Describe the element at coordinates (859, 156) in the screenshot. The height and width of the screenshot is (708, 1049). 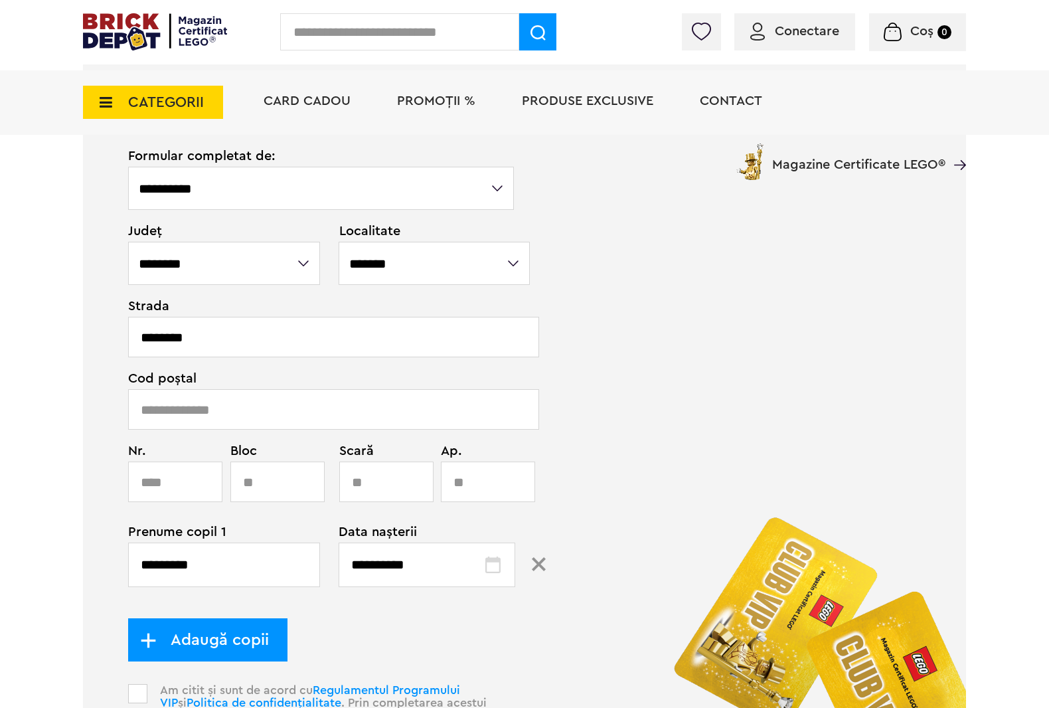
I see `span: Magazine Certificate LEGO®` at that location.